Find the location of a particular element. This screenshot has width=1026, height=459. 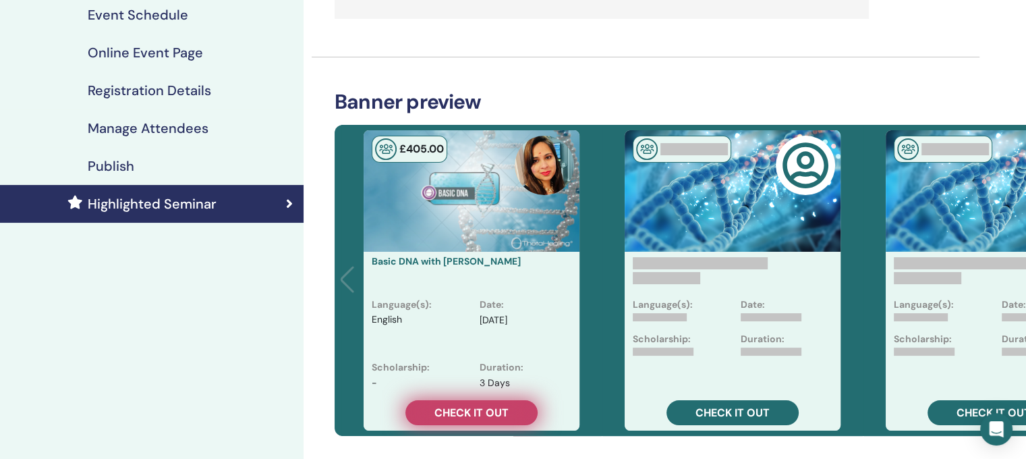

p: Language(s) : is located at coordinates (401, 304).